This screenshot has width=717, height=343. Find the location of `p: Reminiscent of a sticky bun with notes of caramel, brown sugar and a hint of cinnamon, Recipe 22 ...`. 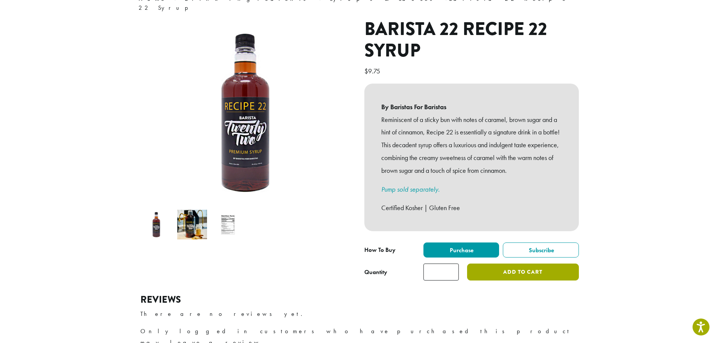

p: Reminiscent of a sticky bun with notes of caramel, brown sugar and a hint of cinnamon, Recipe 22 ... is located at coordinates (471, 145).